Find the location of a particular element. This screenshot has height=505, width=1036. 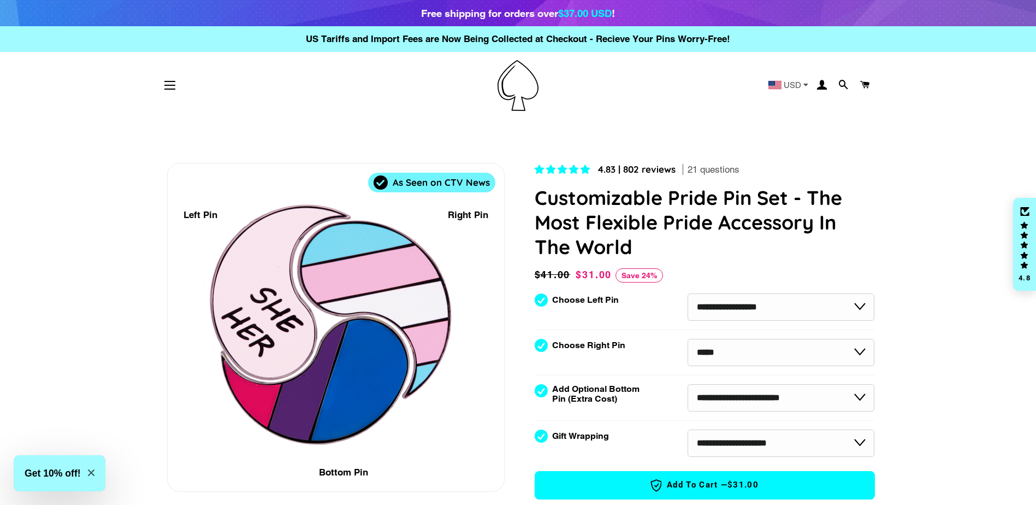

div: Free shipping for orders over ! is located at coordinates (518, 13).